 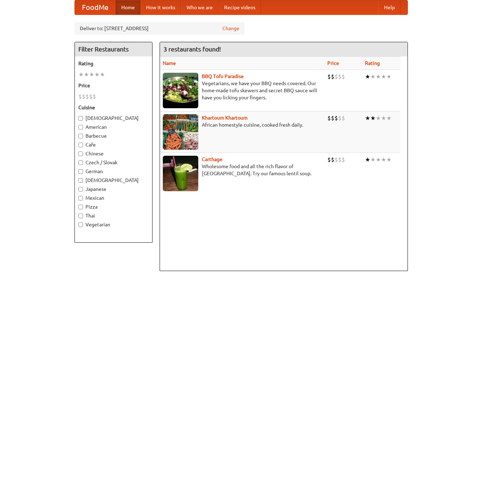 I want to click on a: Change, so click(x=231, y=28).